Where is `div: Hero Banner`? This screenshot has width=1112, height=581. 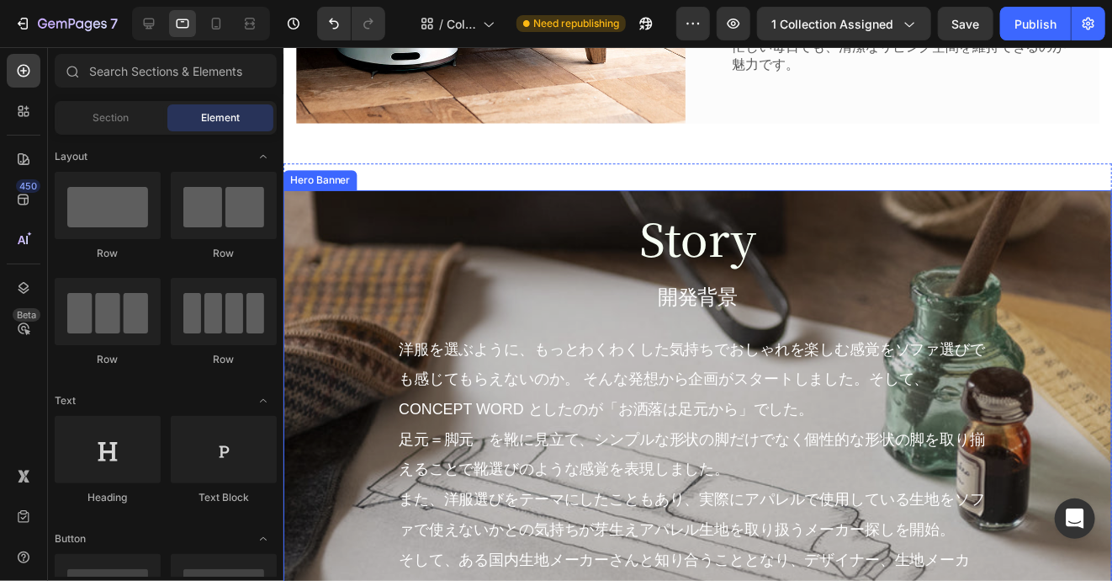 div: Hero Banner is located at coordinates (37, 134).